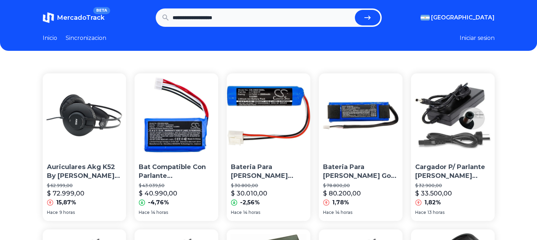  Describe the element at coordinates (80, 18) in the screenshot. I see `span: MercadoTrack` at that location.